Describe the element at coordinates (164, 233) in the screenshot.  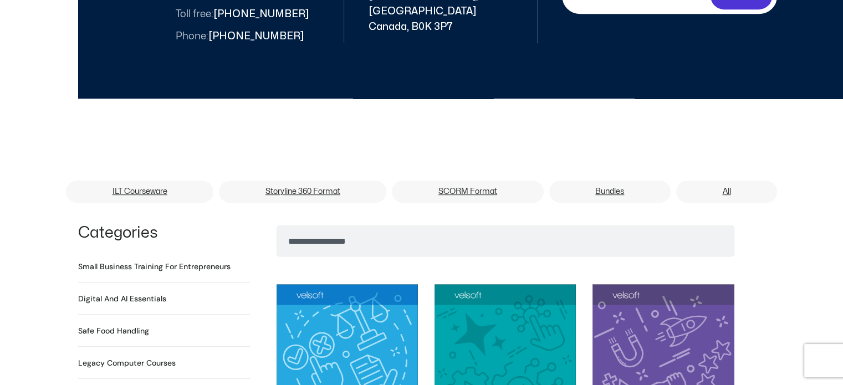
I see `h1: Categories` at that location.